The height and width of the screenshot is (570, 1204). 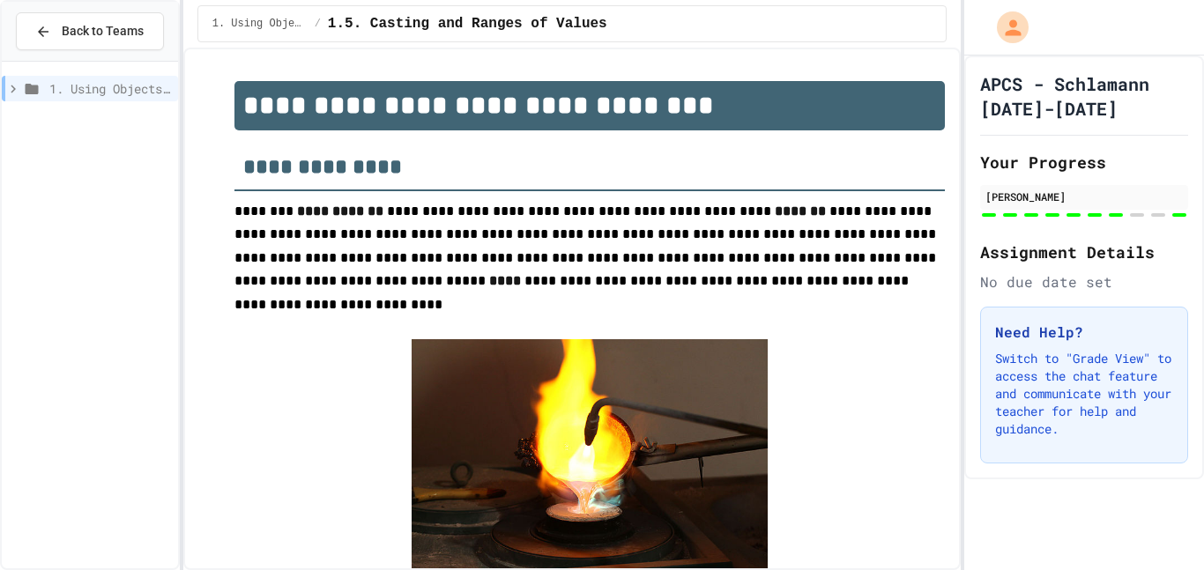 What do you see at coordinates (1084, 332) in the screenshot?
I see `h3: Need Help?` at bounding box center [1084, 332].